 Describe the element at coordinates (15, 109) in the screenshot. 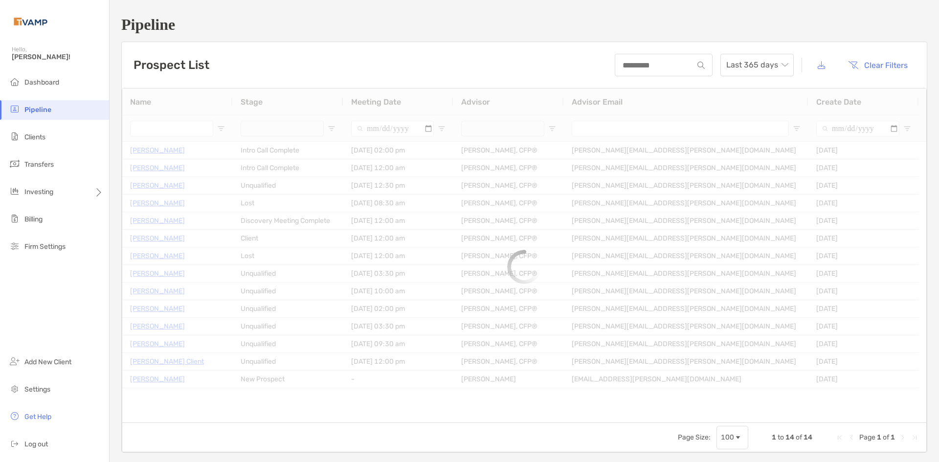

I see `img: pipeline icon` at that location.